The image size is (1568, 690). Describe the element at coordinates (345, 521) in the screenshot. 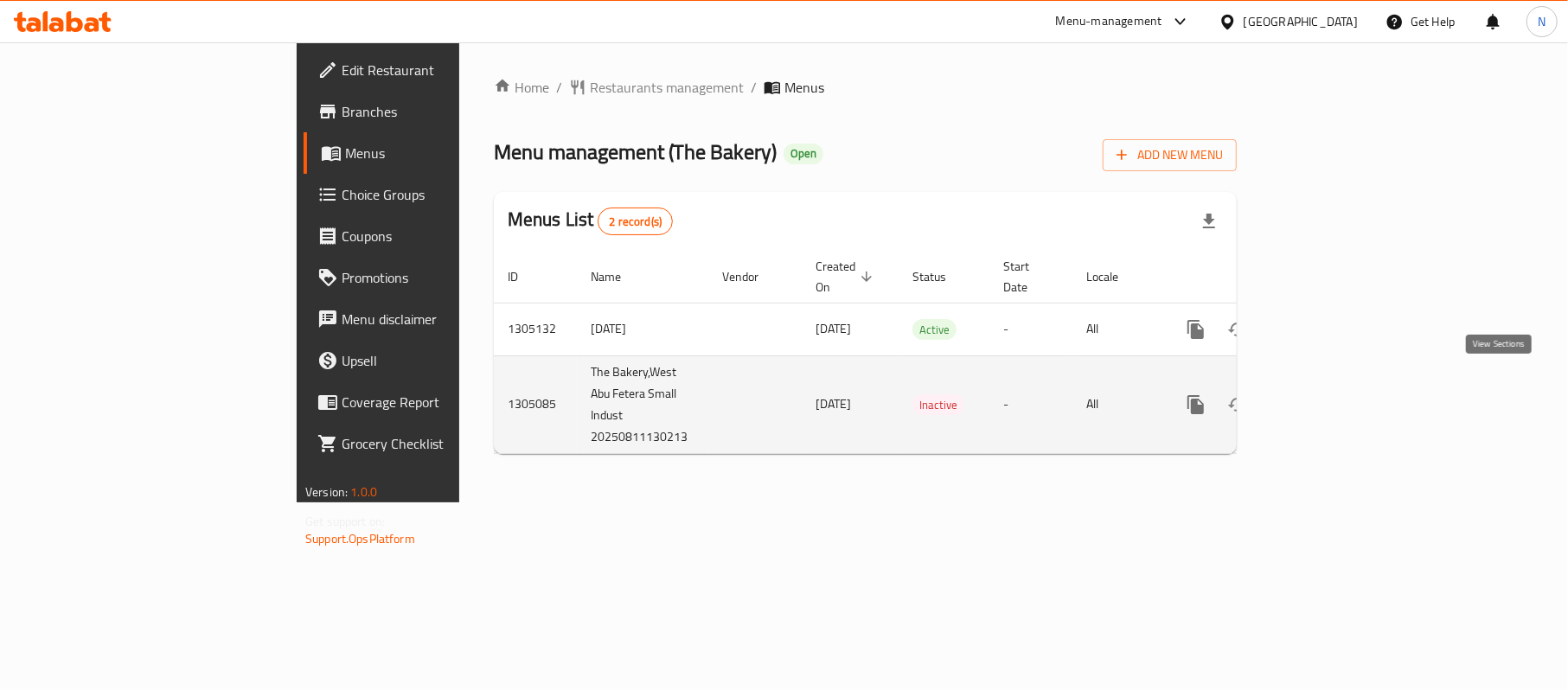

I see `span: Get support on:` at that location.